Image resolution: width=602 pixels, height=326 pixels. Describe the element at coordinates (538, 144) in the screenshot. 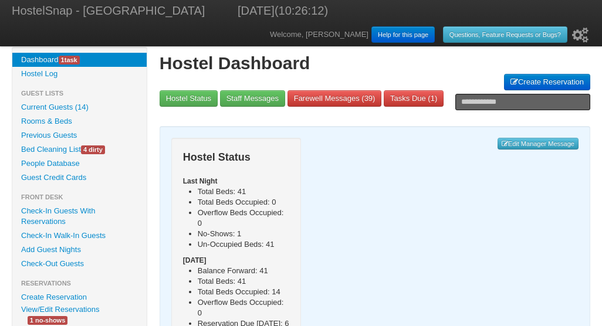

I see `a: Edit Manager Message` at that location.